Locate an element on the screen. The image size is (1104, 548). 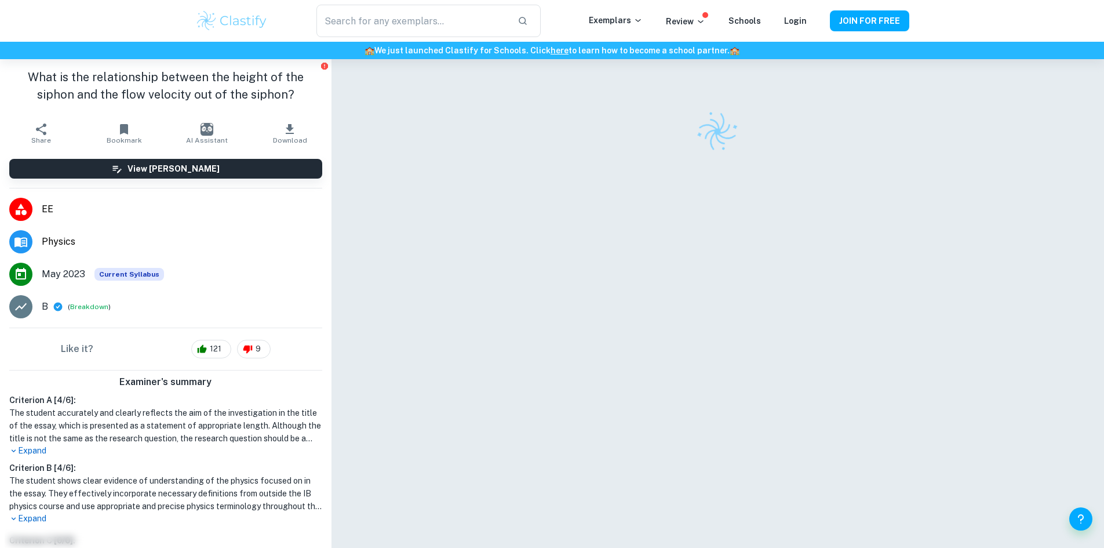
span: Share is located at coordinates (41, 140).